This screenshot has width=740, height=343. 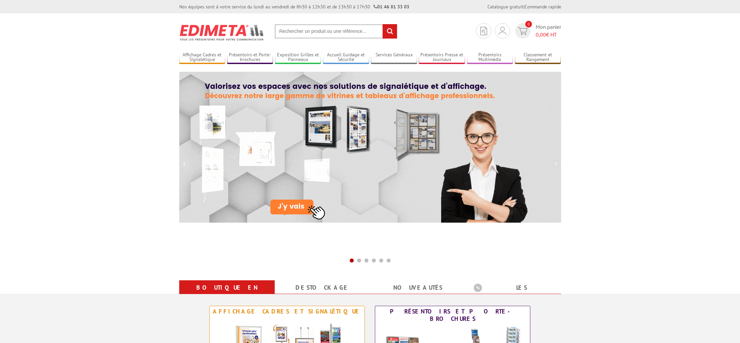 What do you see at coordinates (222, 32) in the screenshot?
I see `img: Présentoir, panneau, stand - Edimeta - PLV, affichage, mobilier bureau, entreprise` at bounding box center [222, 32].